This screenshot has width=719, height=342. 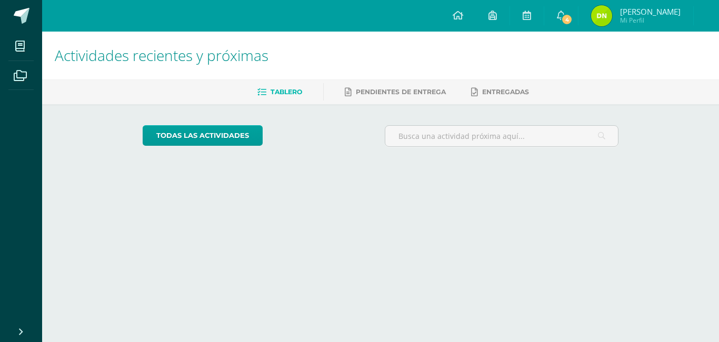 What do you see at coordinates (203, 135) in the screenshot?
I see `a: todas las Actividades` at bounding box center [203, 135].